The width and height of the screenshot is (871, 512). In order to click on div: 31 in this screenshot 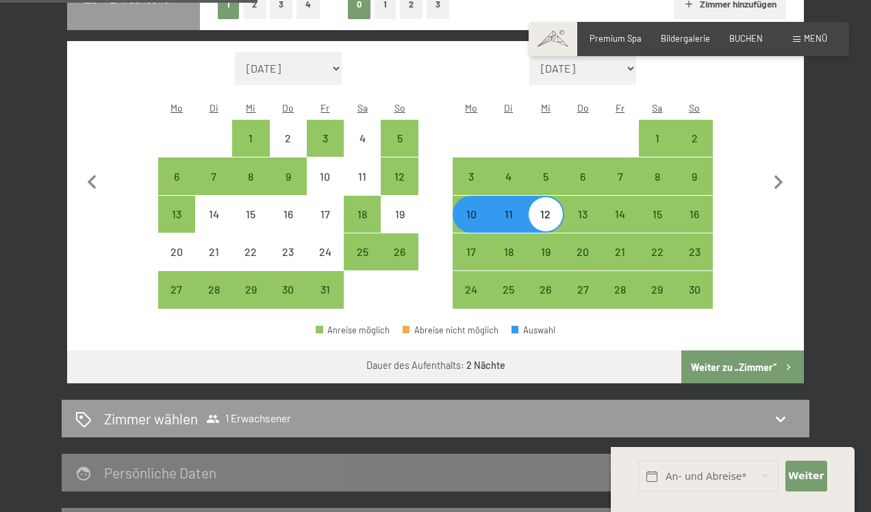, I will do `click(325, 301)`.